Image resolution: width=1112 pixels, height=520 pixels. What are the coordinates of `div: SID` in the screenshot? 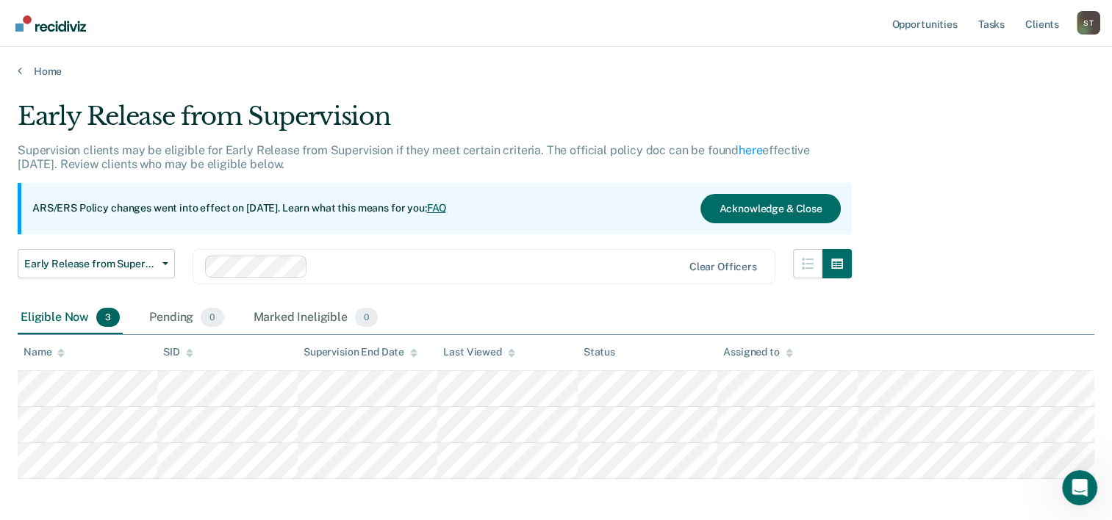 It's located at (178, 352).